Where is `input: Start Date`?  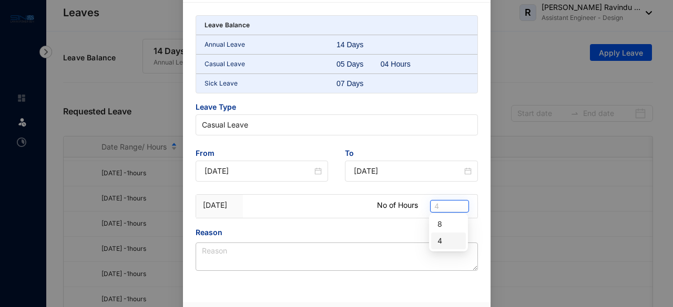
input: Start Date is located at coordinates (259, 171).